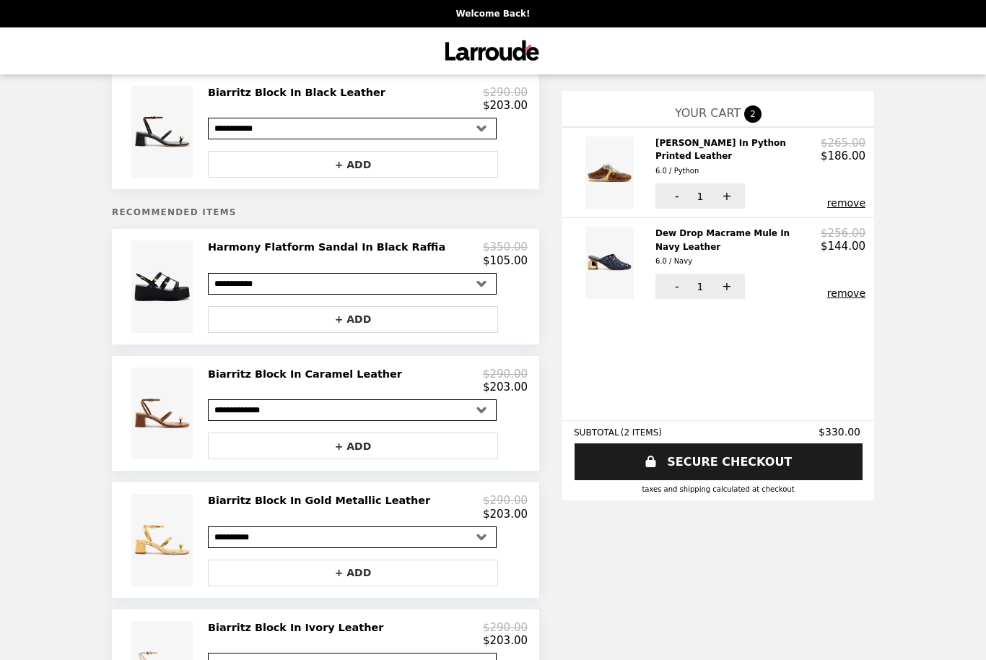  What do you see at coordinates (735, 261) in the screenshot?
I see `div: 6.0 / Navy` at bounding box center [735, 261].